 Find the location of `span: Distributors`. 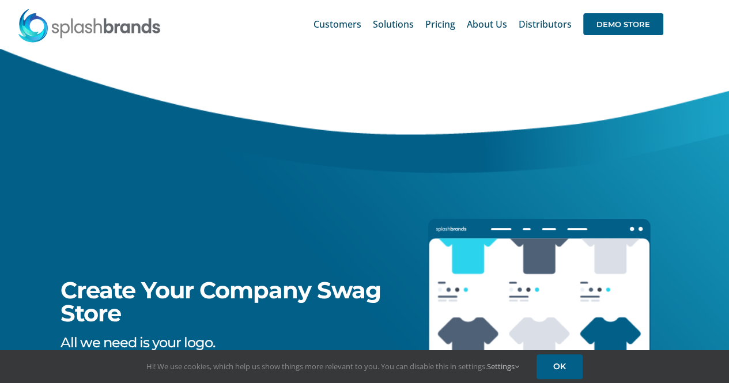

span: Distributors is located at coordinates (545, 24).